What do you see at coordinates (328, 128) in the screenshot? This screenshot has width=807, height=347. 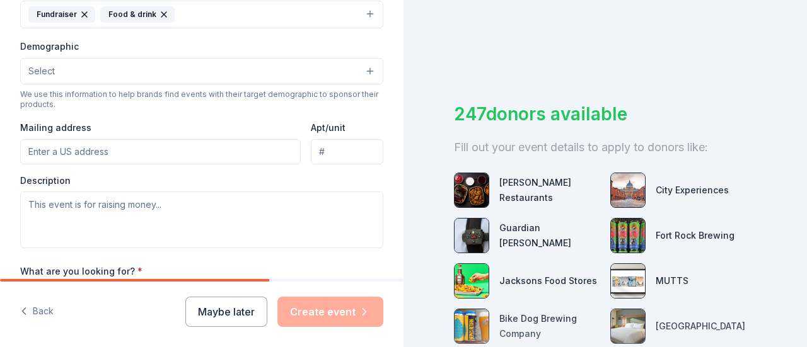 I see `label: Apt/unit` at bounding box center [328, 128].